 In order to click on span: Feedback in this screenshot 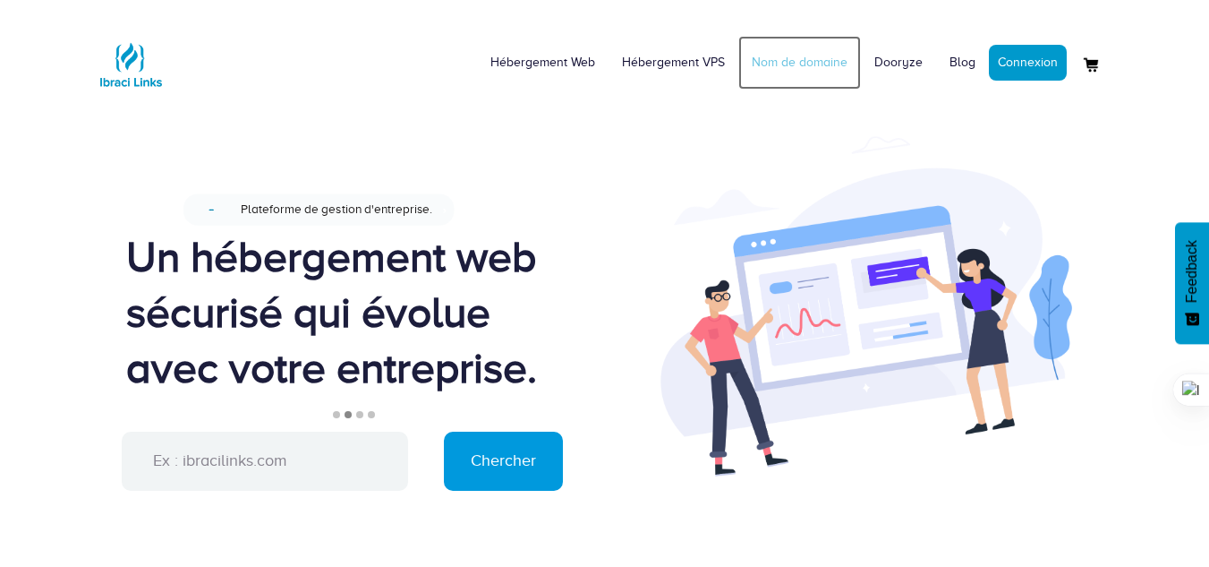, I will do `click(1192, 271)`.